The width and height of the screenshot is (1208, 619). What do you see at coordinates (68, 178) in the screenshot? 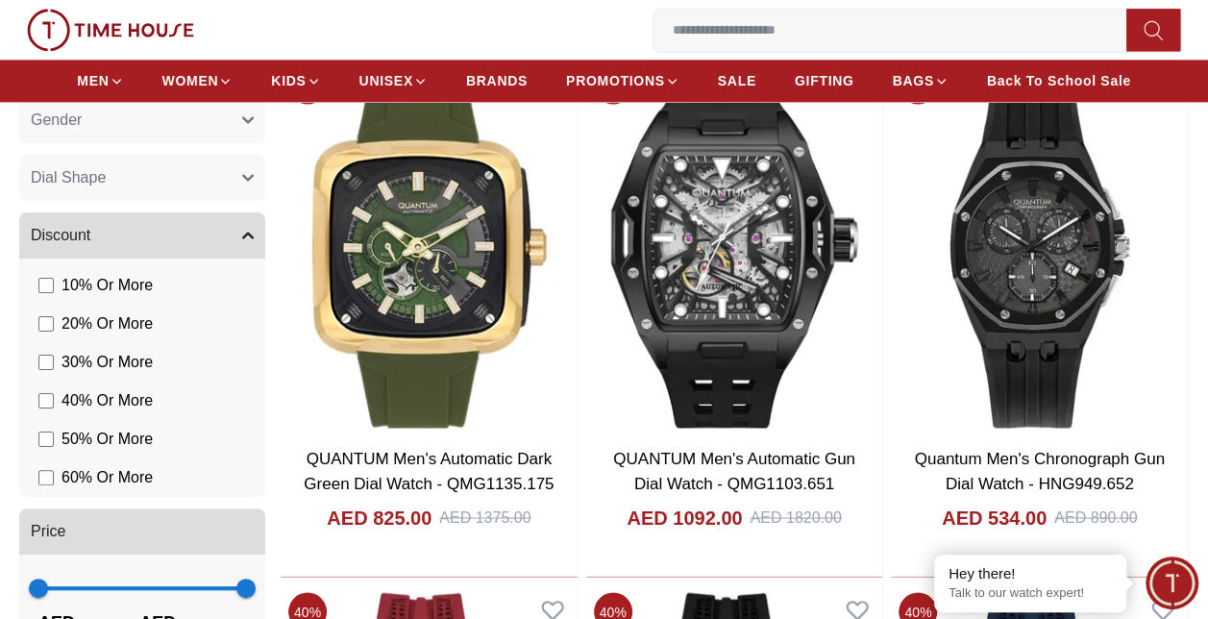
I see `span: Dial Shape` at bounding box center [68, 178].